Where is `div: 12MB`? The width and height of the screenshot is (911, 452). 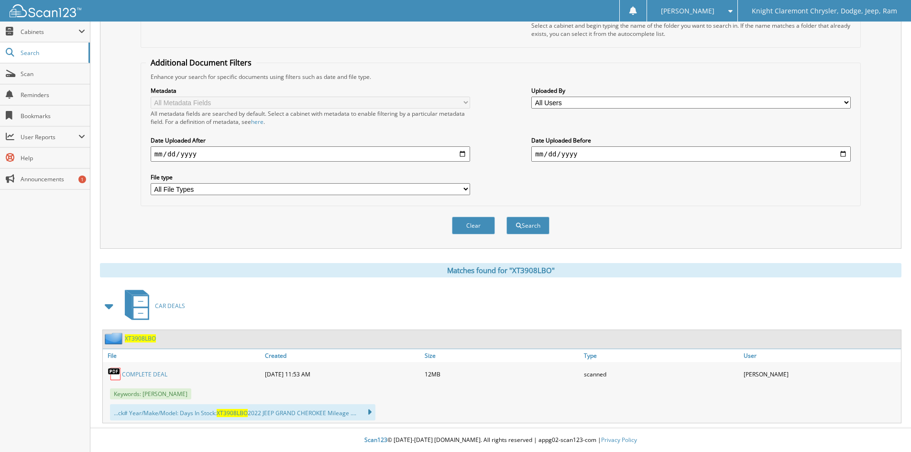
div: 12MB is located at coordinates (502, 374).